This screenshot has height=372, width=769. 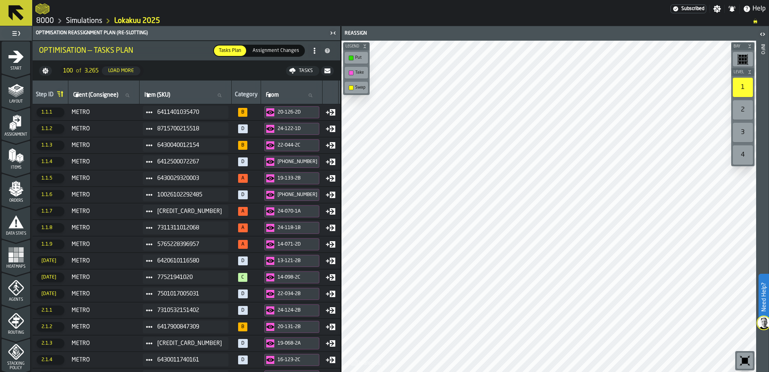 What do you see at coordinates (50, 195) in the screenshot?
I see `span: 1.1.6` at bounding box center [50, 195].